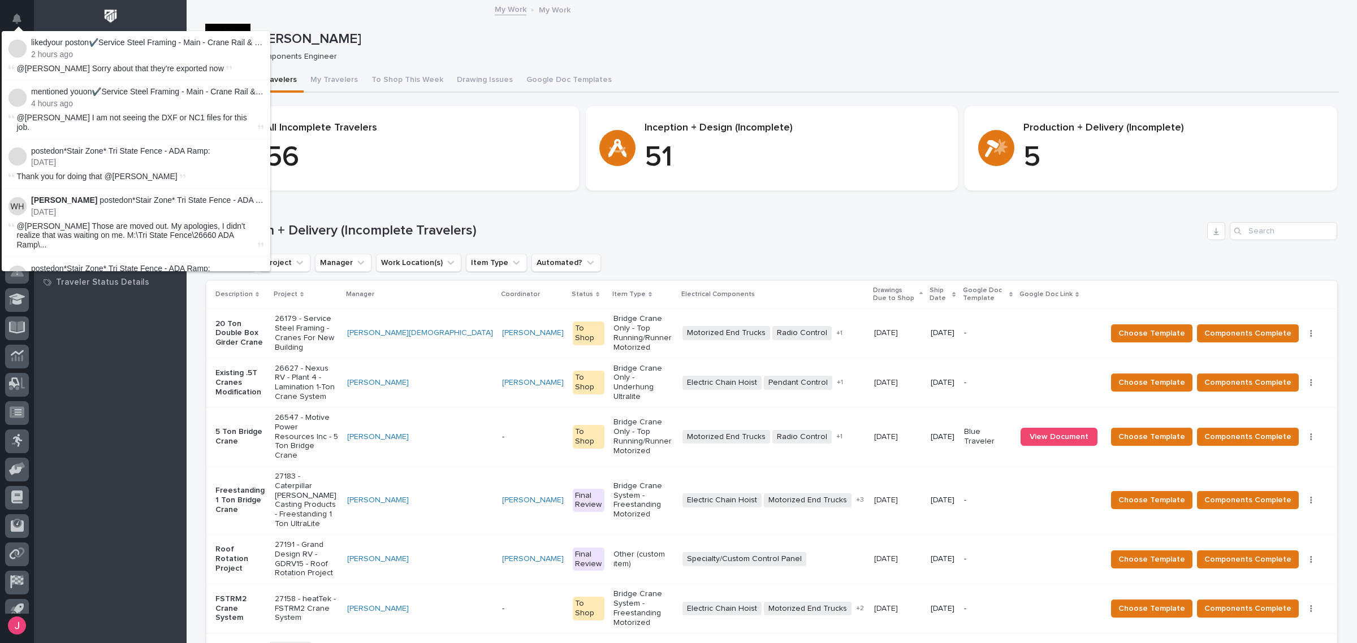 The width and height of the screenshot is (1357, 643). What do you see at coordinates (110, 282) in the screenshot?
I see `a: Traveler Status Details` at bounding box center [110, 282].